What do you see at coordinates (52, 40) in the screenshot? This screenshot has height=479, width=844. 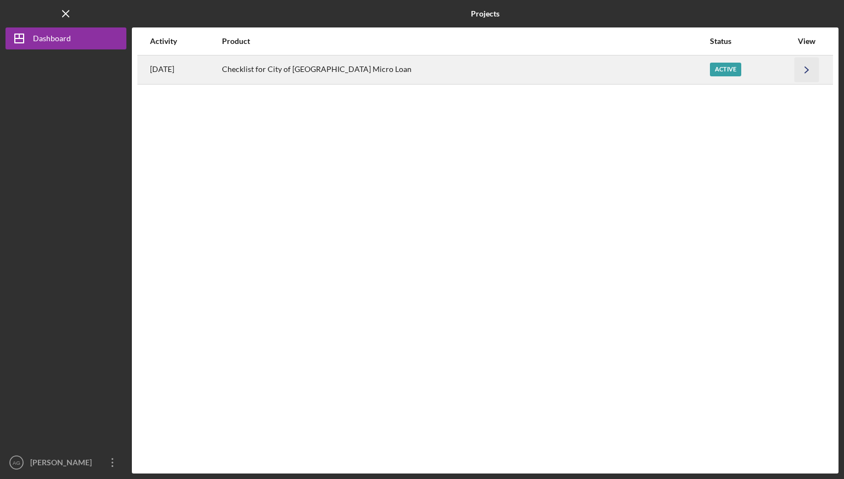 I see `div: Dashboard` at bounding box center [52, 40].